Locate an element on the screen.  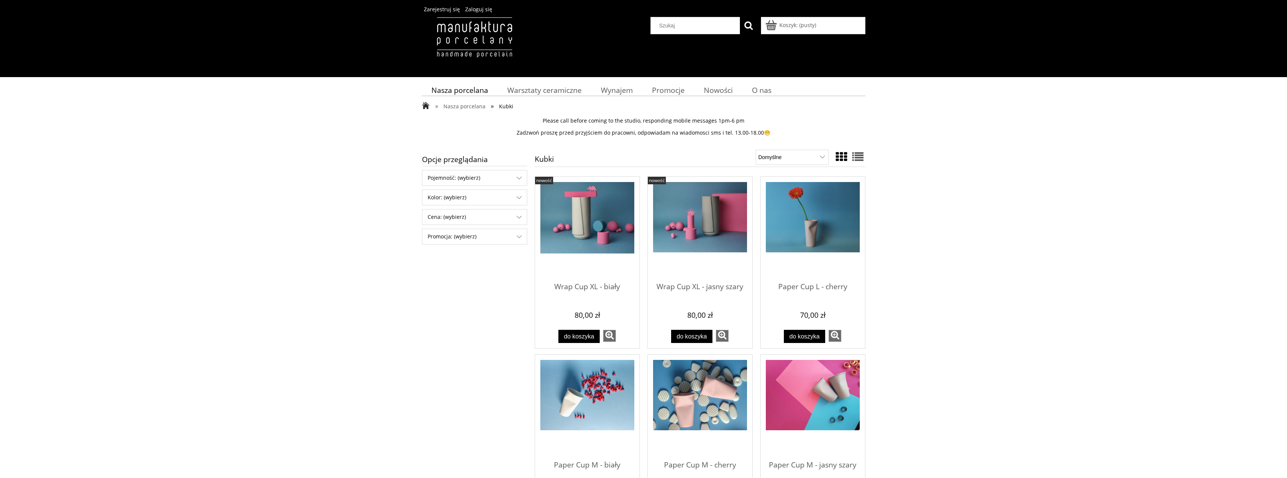
span: Paper Cup L - cherry is located at coordinates (813, 287).